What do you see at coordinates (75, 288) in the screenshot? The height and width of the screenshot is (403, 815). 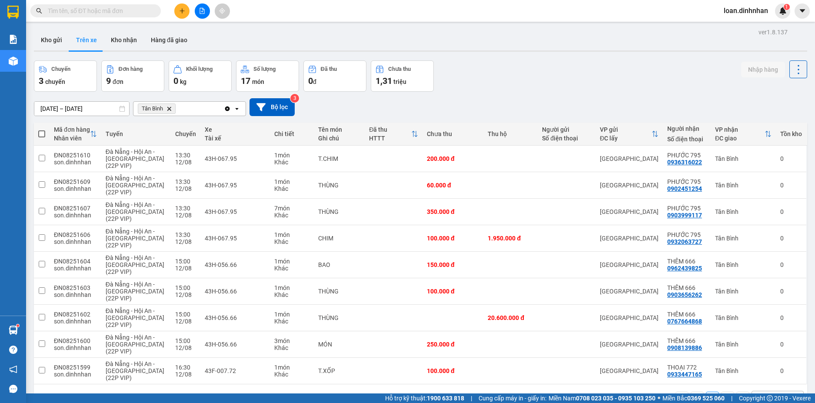 I see `div: ĐN08251603` at bounding box center [75, 288].